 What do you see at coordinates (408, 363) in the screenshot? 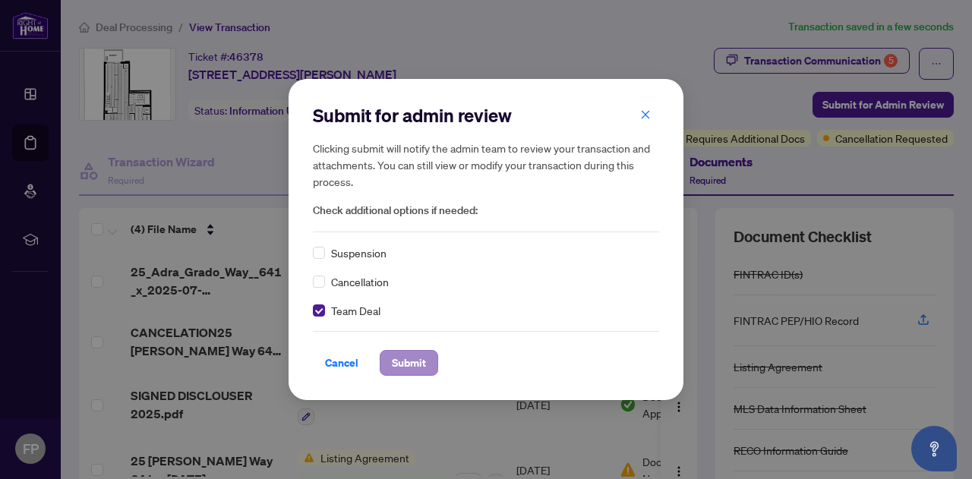
I see `button: Submit` at bounding box center [408, 363].